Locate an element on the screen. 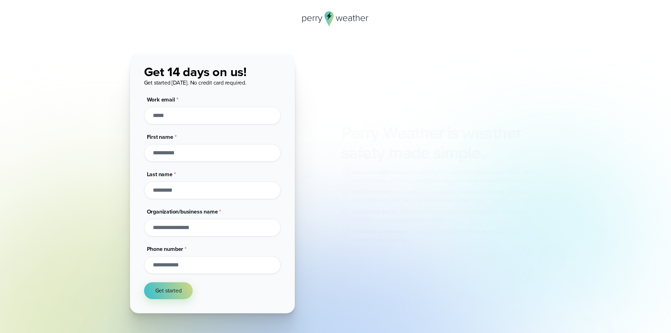 This screenshot has width=671, height=333. span: Phone number is located at coordinates (165, 249).